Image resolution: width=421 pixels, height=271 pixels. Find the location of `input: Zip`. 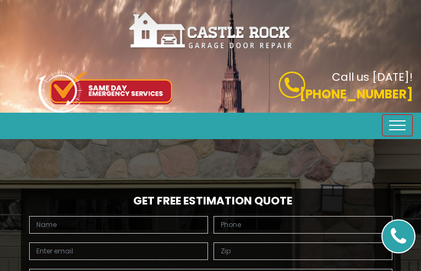

input: Zip is located at coordinates (303, 251).